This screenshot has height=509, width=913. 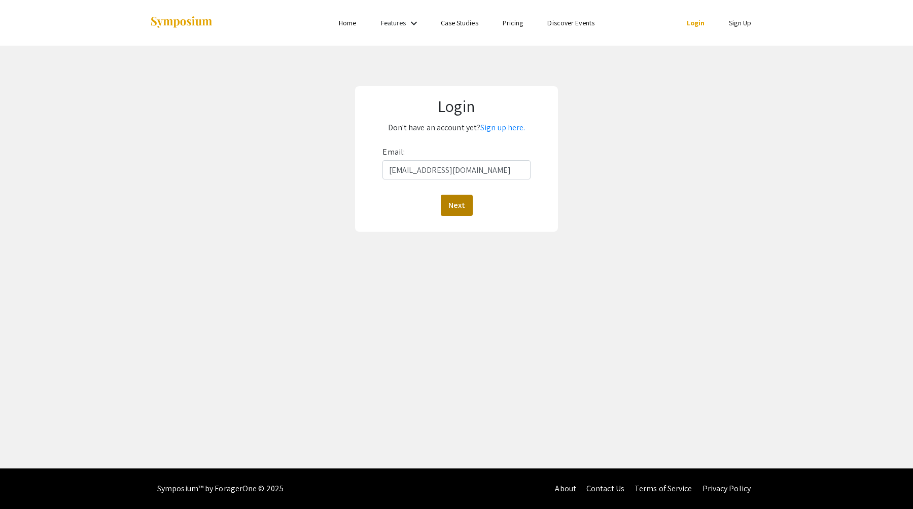 I want to click on div: Symposium™ by ForagerOne © 2025, so click(x=220, y=489).